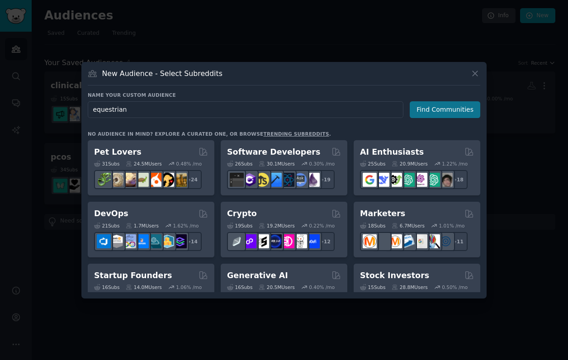 The width and height of the screenshot is (568, 360). Describe the element at coordinates (275, 180) in the screenshot. I see `img: iOSProgramming` at that location.